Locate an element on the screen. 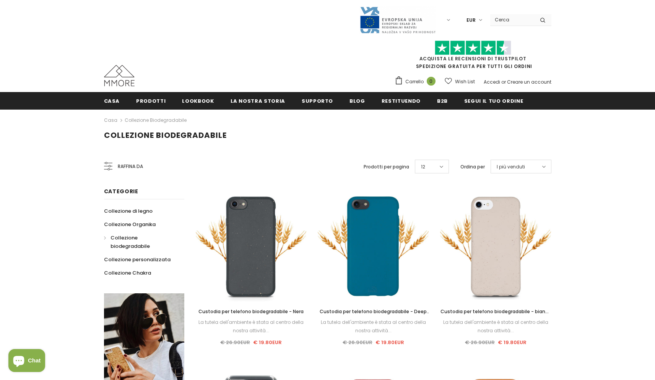 The height and width of the screenshot is (380, 655). span: Categorie is located at coordinates (121, 192).